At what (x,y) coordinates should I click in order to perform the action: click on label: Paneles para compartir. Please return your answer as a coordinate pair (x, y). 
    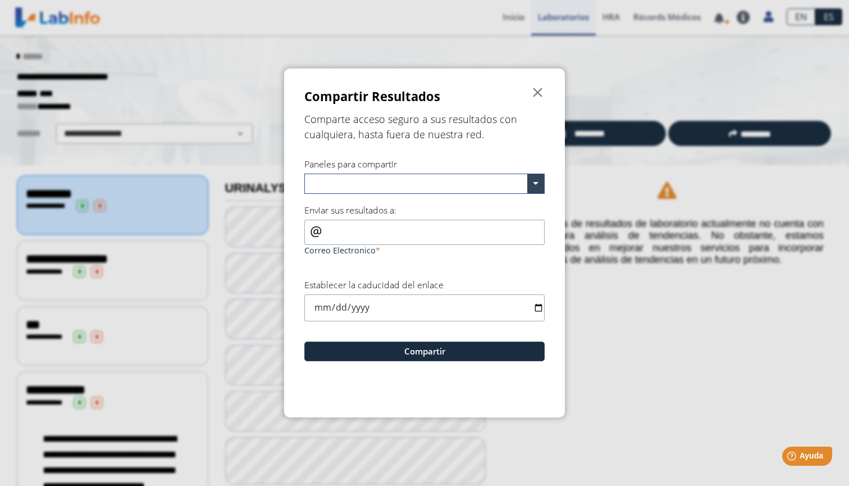
    Looking at the image, I should click on (351, 164).